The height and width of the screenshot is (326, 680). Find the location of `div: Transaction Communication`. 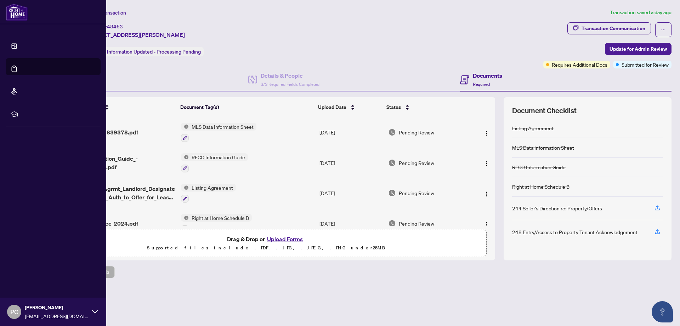

div: Transaction Communication is located at coordinates (614, 28).